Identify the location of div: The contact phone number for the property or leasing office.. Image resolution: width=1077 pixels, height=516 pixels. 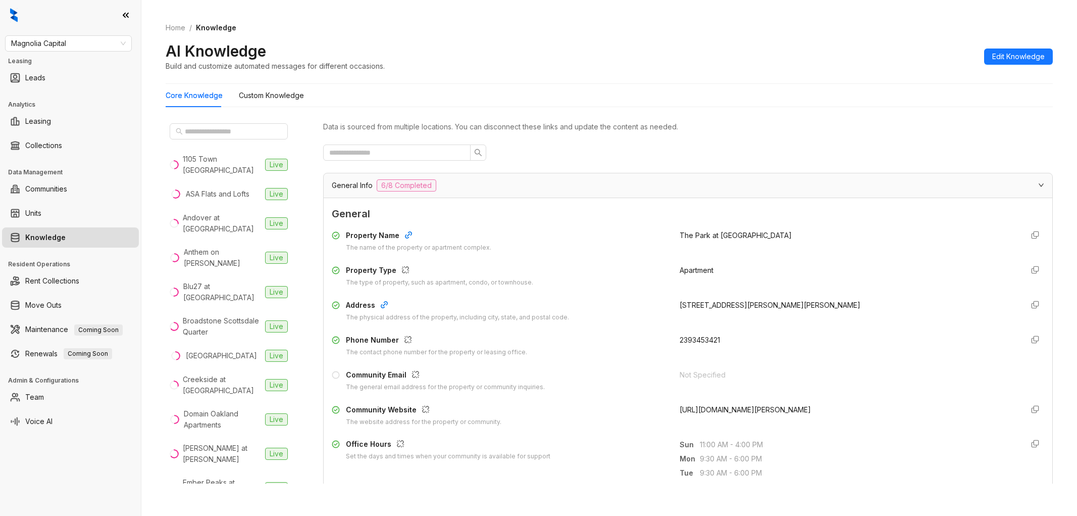
(436, 352).